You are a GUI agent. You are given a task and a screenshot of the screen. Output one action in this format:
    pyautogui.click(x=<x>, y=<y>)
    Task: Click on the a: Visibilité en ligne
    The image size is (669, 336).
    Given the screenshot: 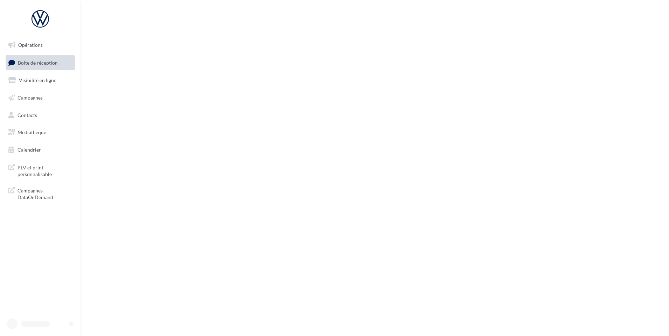 What is the action you would take?
    pyautogui.click(x=40, y=80)
    